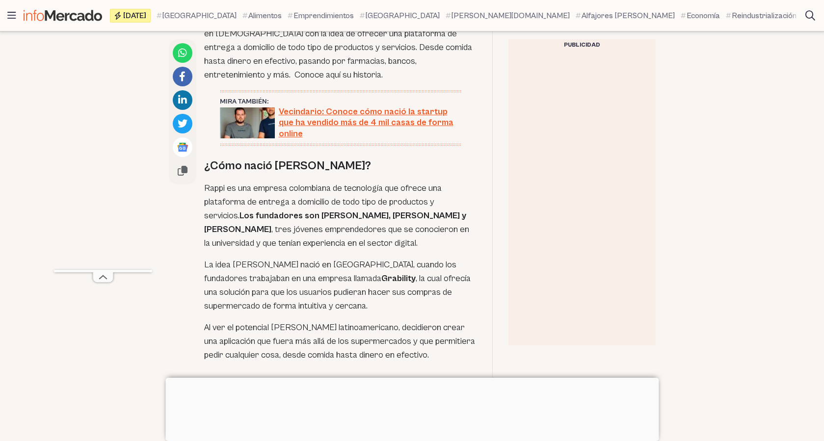  I want to click on span: Vecindario: Conoce cómo nació la startup que ha vendido más de 4 mil casas de forma online, so click(370, 123).